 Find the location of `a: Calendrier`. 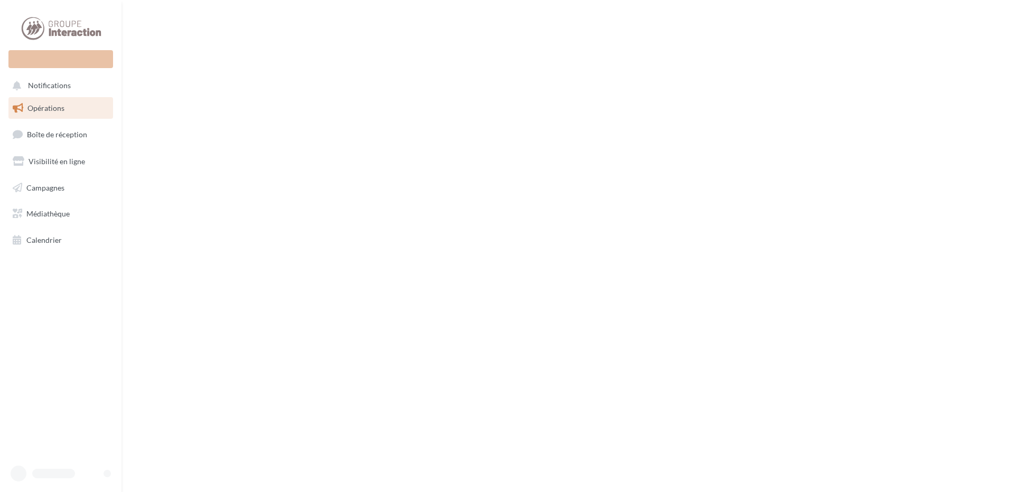

a: Calendrier is located at coordinates (61, 240).